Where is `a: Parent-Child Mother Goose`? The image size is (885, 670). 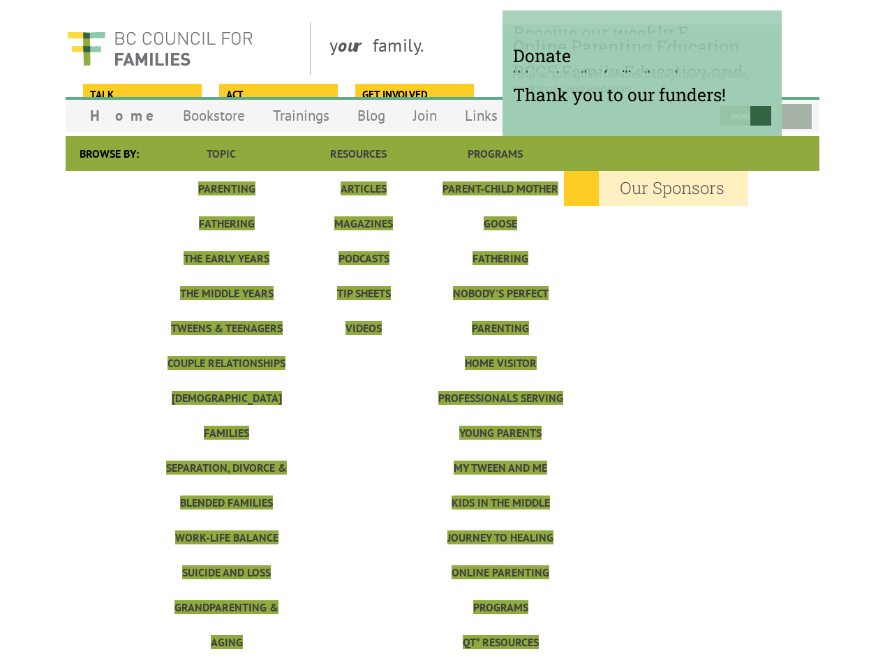
a: Parent-Child Mother Goose is located at coordinates (500, 206).